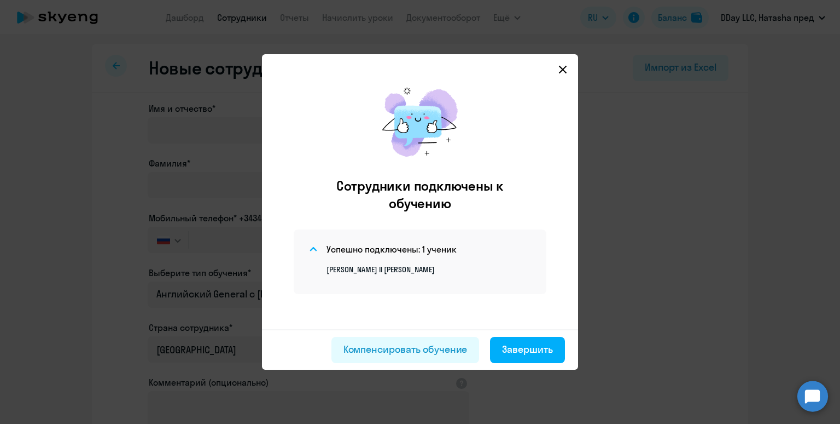 Image resolution: width=840 pixels, height=424 pixels. Describe the element at coordinates (527, 349) in the screenshot. I see `div: Завершить` at that location.